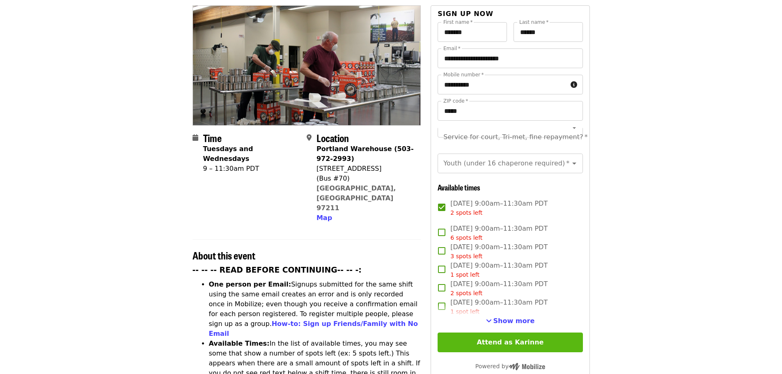 The image size is (782, 374). Describe the element at coordinates (533, 22) in the screenshot. I see `label: Last name` at that location.